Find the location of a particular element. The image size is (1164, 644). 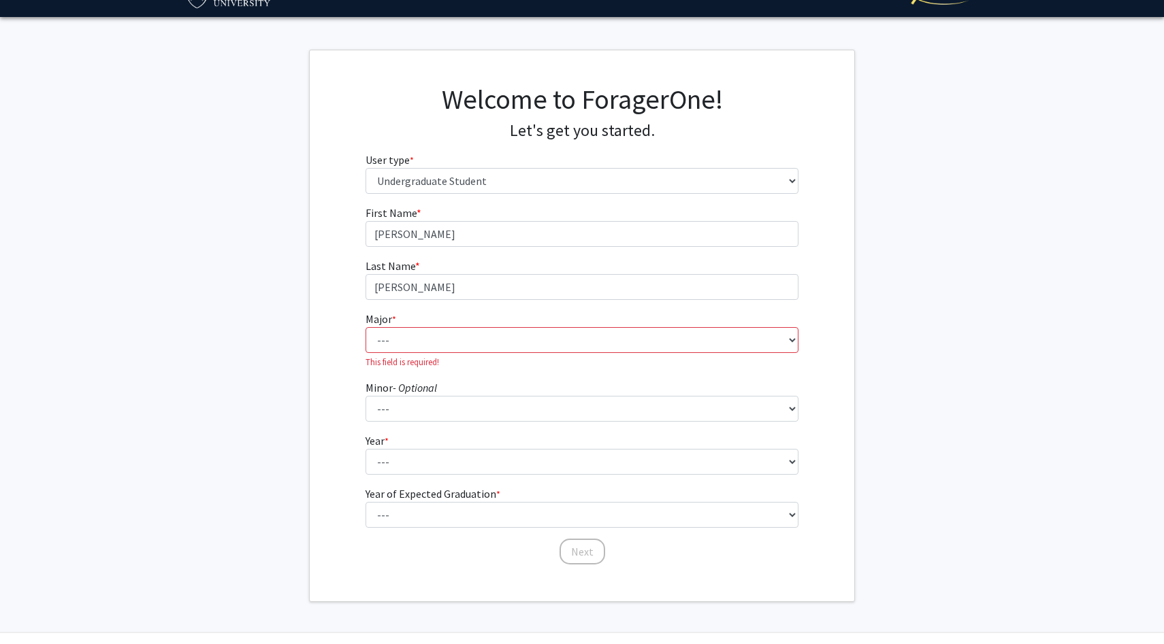

span: Last Name is located at coordinates (390, 266).